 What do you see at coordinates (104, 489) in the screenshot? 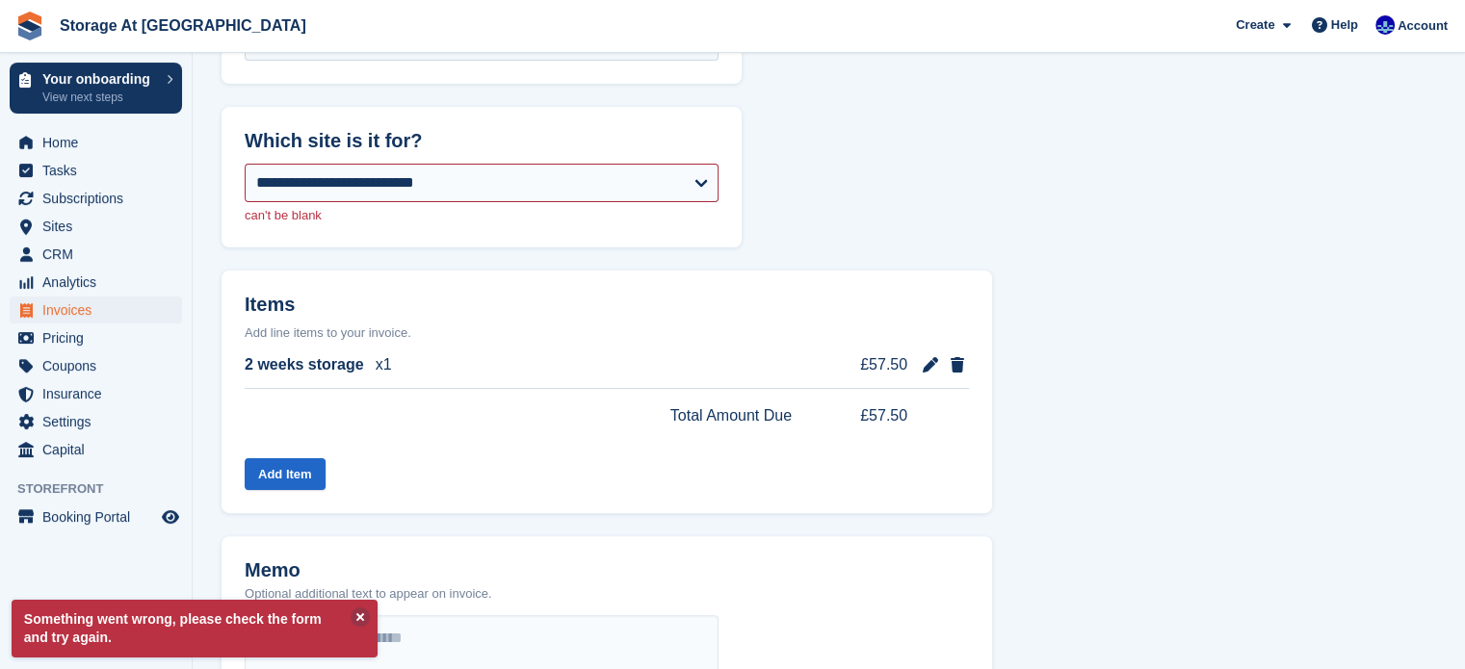
I see `span: Storefront` at bounding box center [104, 489].